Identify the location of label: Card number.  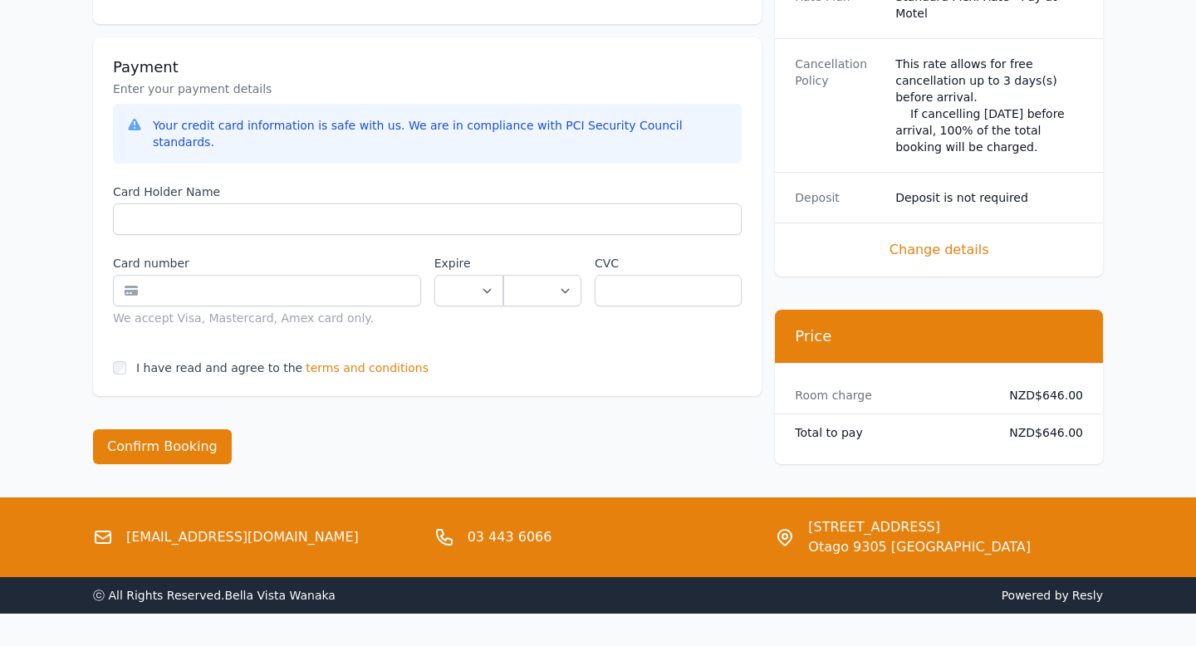
(267, 263).